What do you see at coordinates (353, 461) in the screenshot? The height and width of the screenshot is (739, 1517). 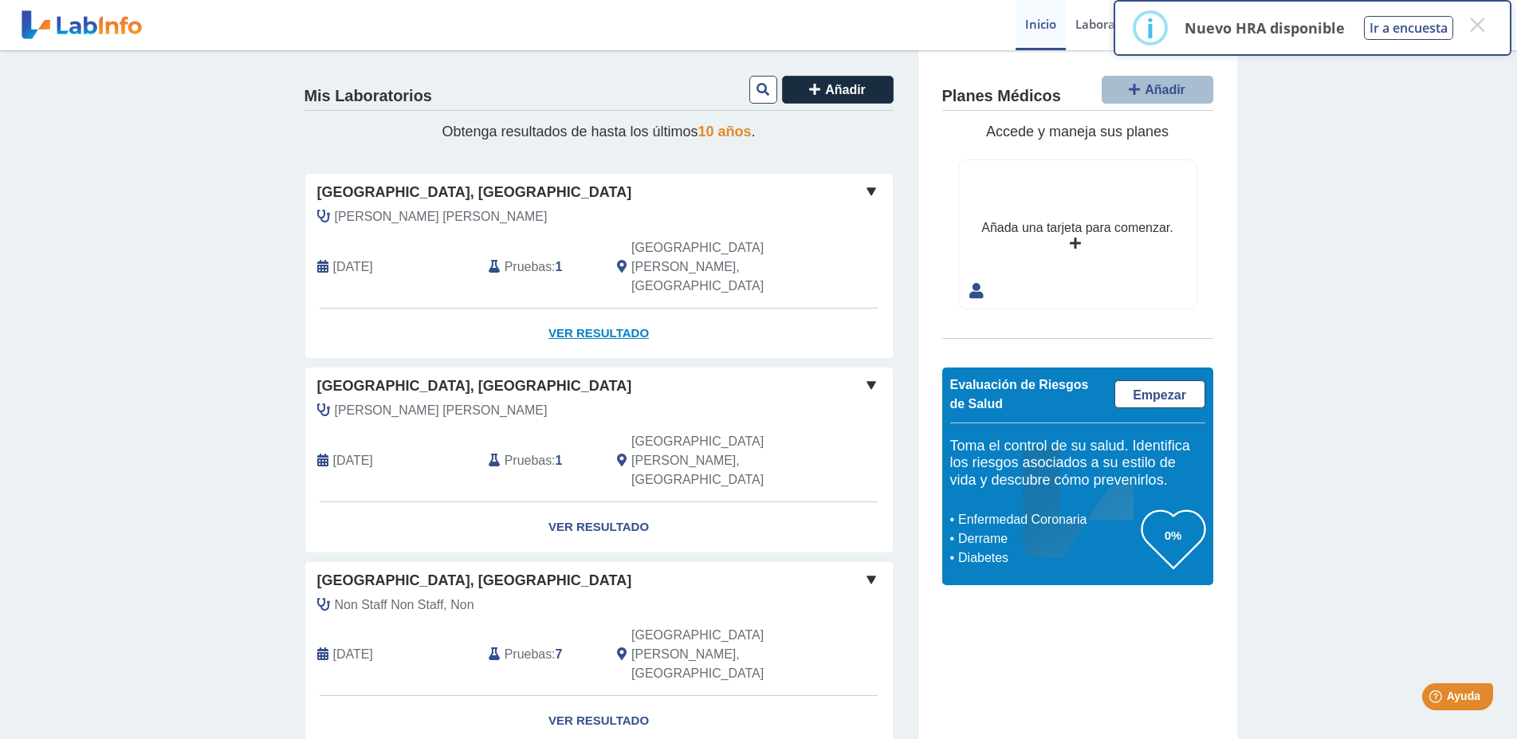 I see `span: 2025-05-28` at bounding box center [353, 461].